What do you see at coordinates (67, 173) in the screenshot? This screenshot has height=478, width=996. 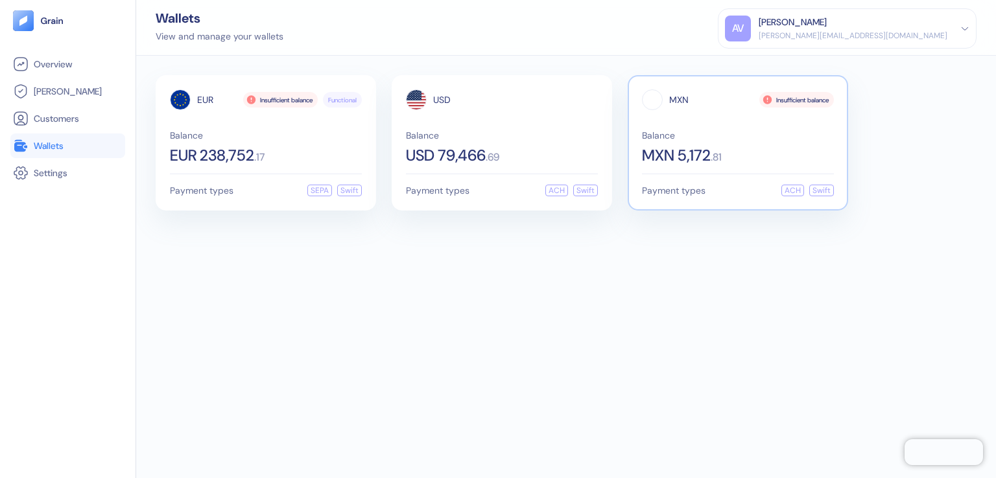 I see `a: Settings` at bounding box center [67, 173].